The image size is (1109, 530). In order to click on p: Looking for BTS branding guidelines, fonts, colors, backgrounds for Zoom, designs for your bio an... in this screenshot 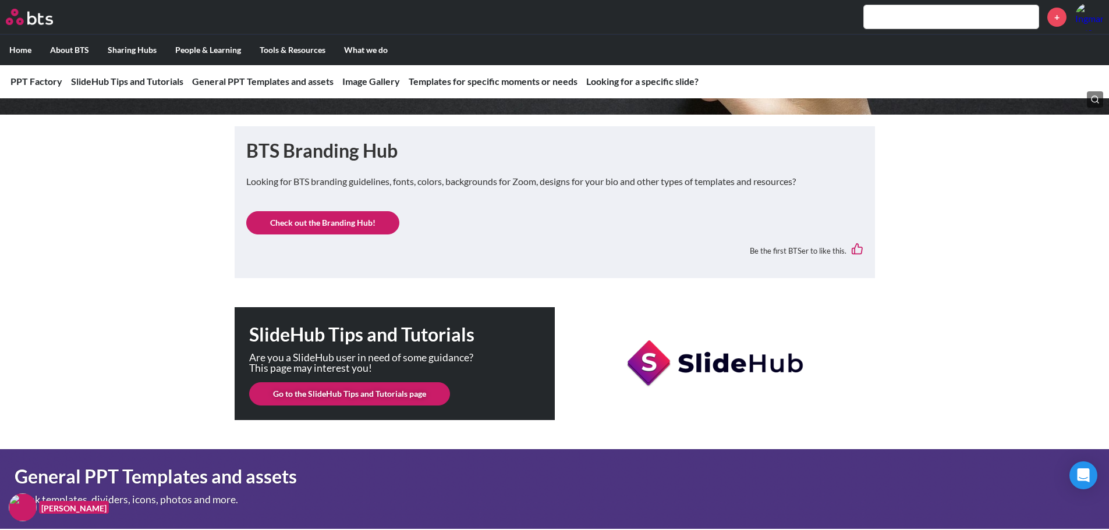, I will do `click(555, 182)`.